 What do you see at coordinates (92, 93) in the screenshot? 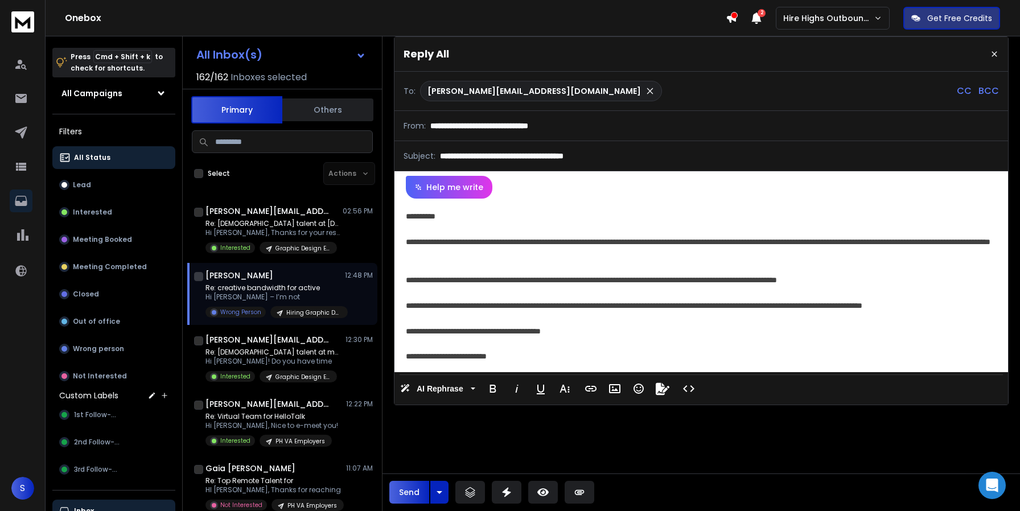
I see `h1: All Campaigns` at bounding box center [92, 93].